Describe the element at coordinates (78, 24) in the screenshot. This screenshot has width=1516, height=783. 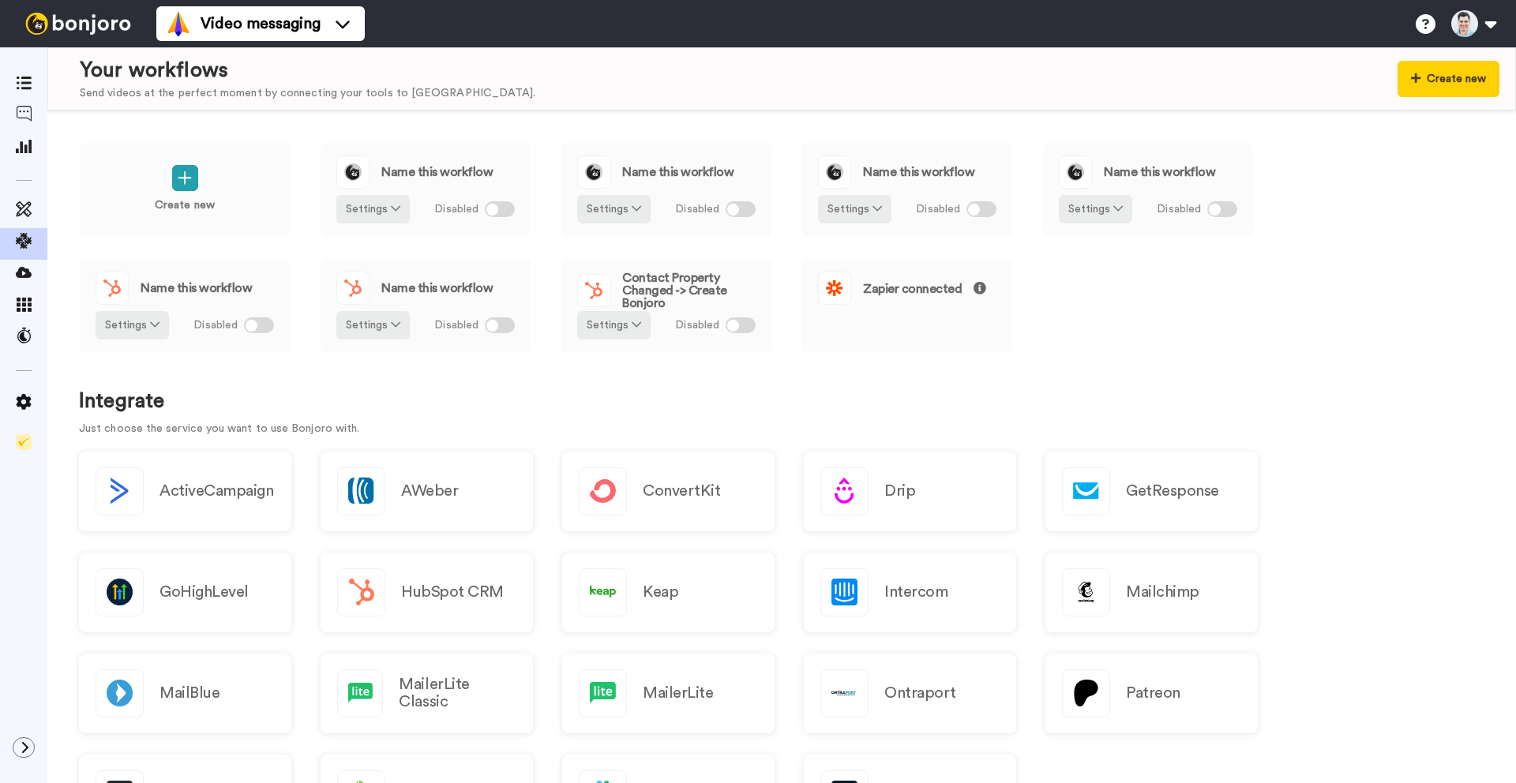
I see `img: bj-logo-header-white.svg` at that location.